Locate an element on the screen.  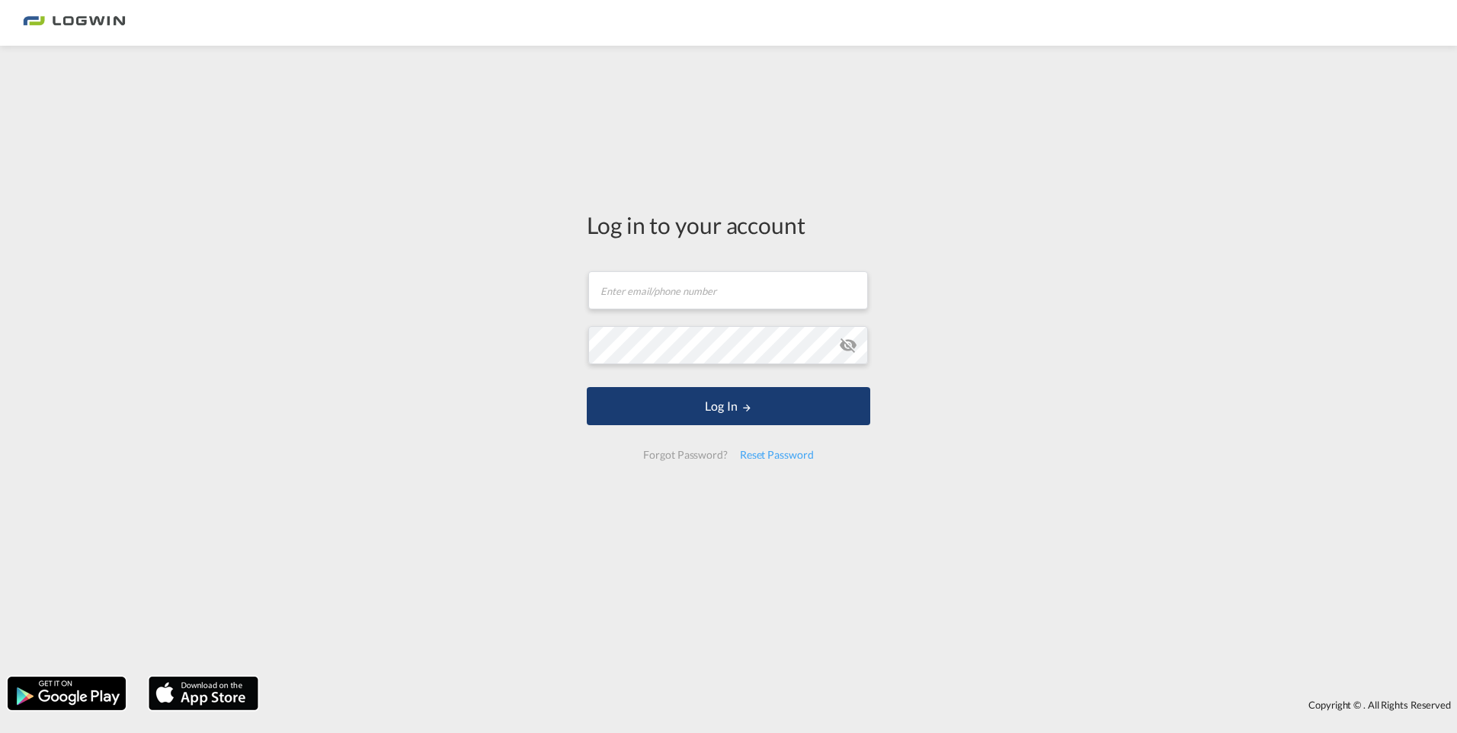
input: Enter email/phone number is located at coordinates (728, 290).